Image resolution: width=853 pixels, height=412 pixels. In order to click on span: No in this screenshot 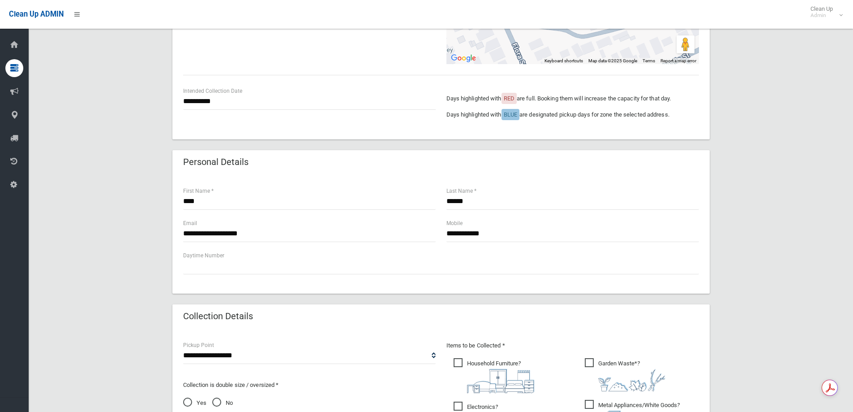, I will do `click(223, 403)`.